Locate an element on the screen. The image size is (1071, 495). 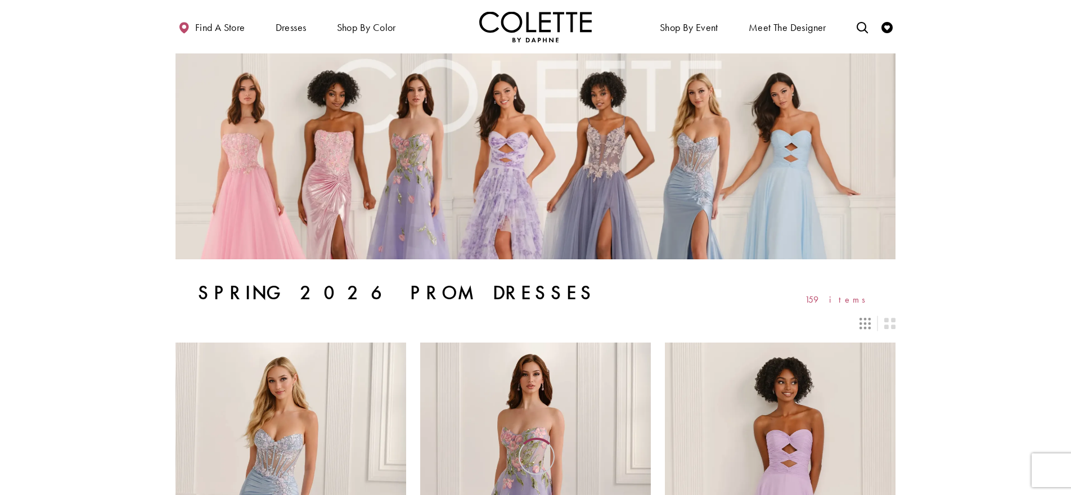
span: Meet the designer is located at coordinates (787, 28).